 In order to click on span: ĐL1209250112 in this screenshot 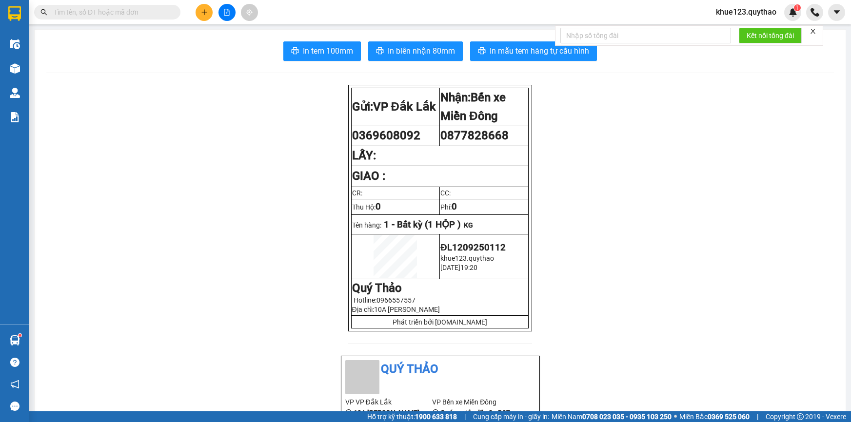, I will do `click(473, 248)`.